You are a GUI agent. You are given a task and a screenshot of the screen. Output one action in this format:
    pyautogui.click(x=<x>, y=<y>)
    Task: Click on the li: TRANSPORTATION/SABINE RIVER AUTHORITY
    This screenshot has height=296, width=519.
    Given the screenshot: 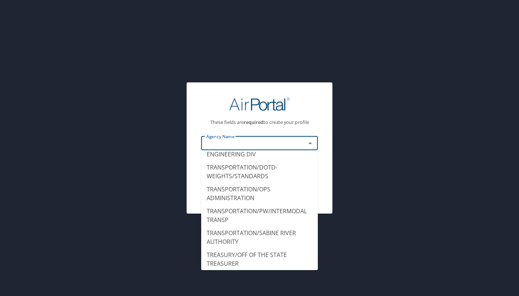 What is the action you would take?
    pyautogui.click(x=259, y=237)
    